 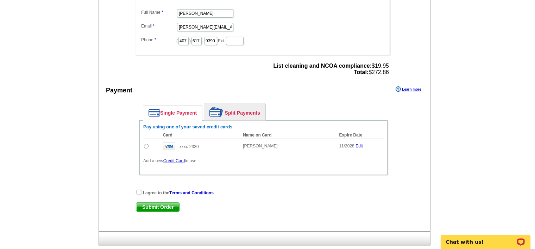 I want to click on a: Credit Card, so click(x=174, y=161).